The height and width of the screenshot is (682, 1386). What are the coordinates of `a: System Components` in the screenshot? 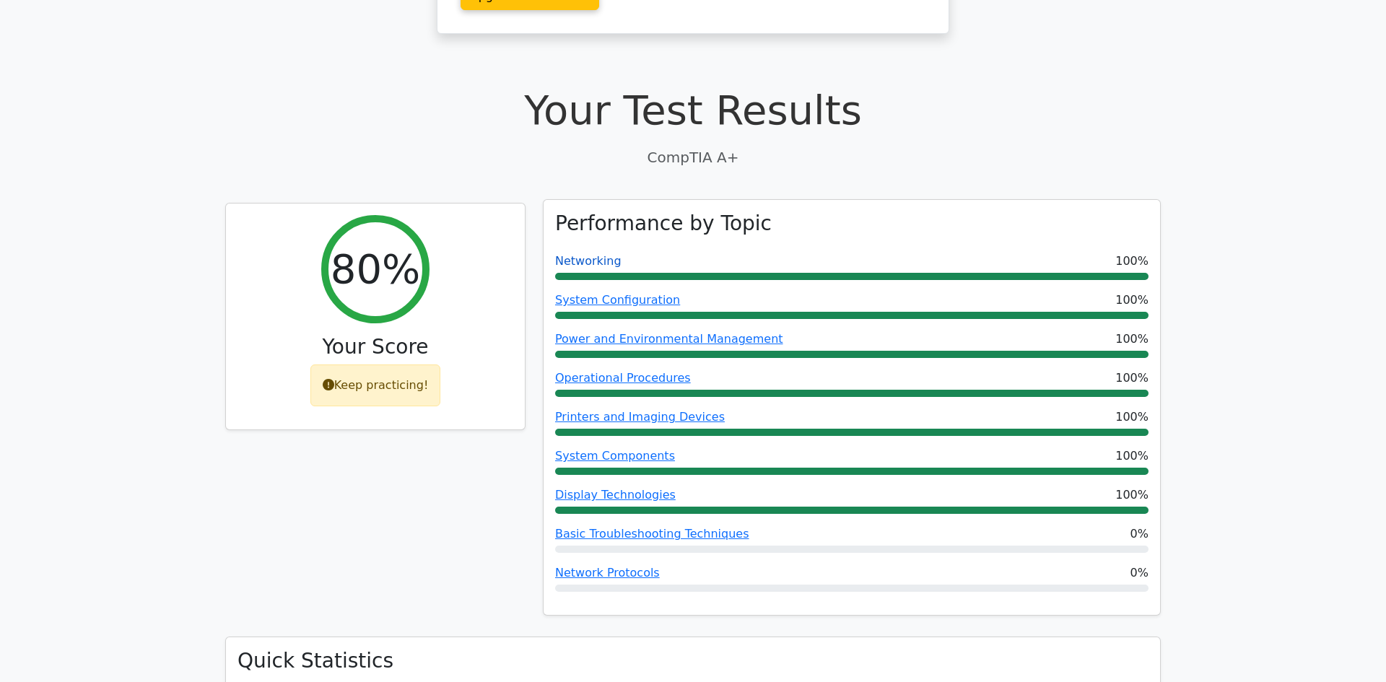 It's located at (615, 455).